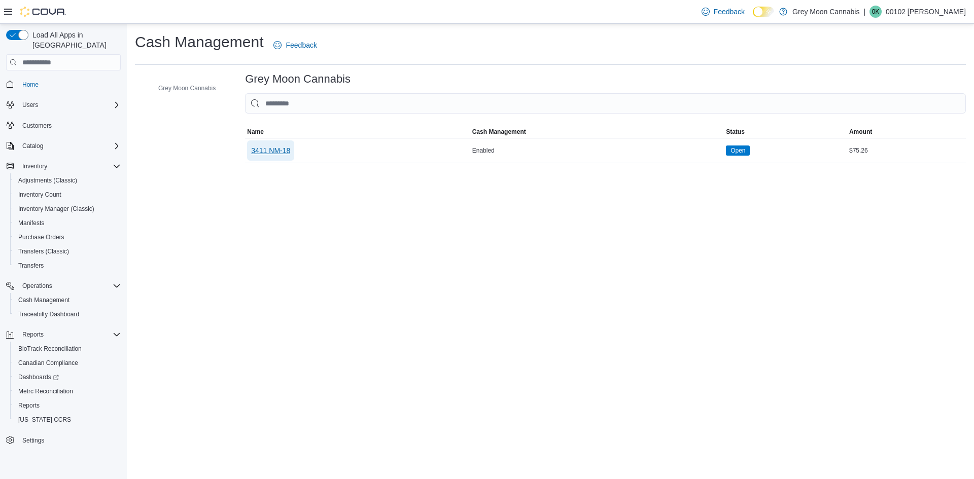 The image size is (974, 479). What do you see at coordinates (67, 363) in the screenshot?
I see `button: Canadian Compliance` at bounding box center [67, 363].